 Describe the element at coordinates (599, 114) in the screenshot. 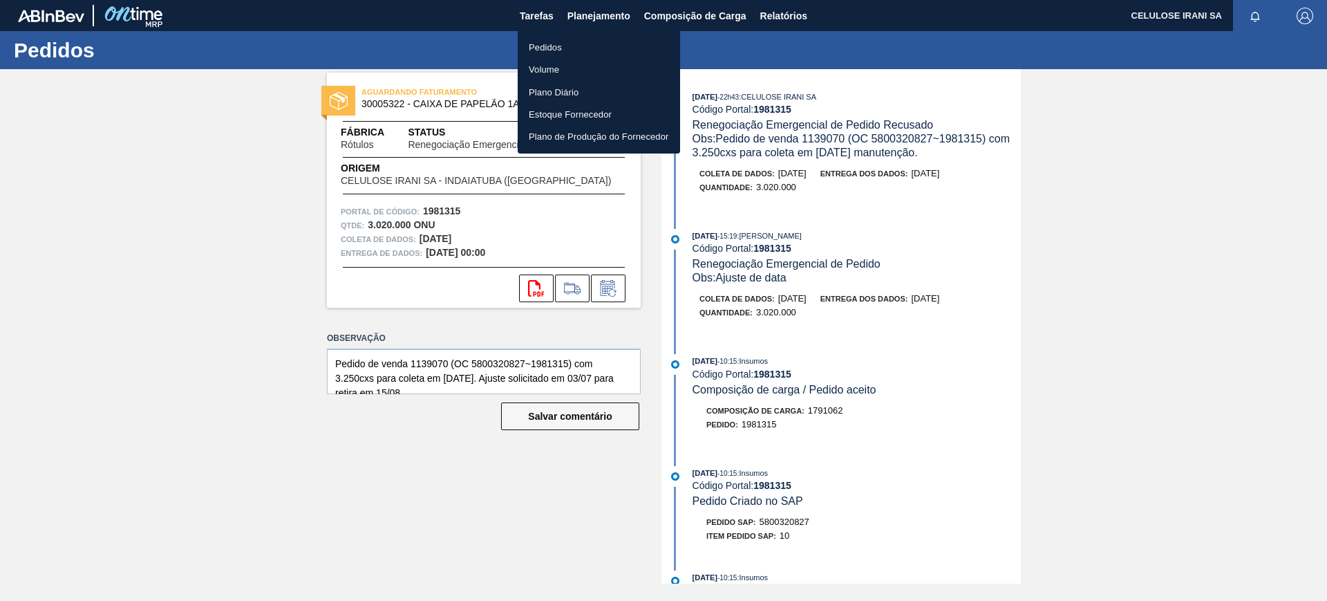

I see `a: Estoque Fornecedor` at that location.